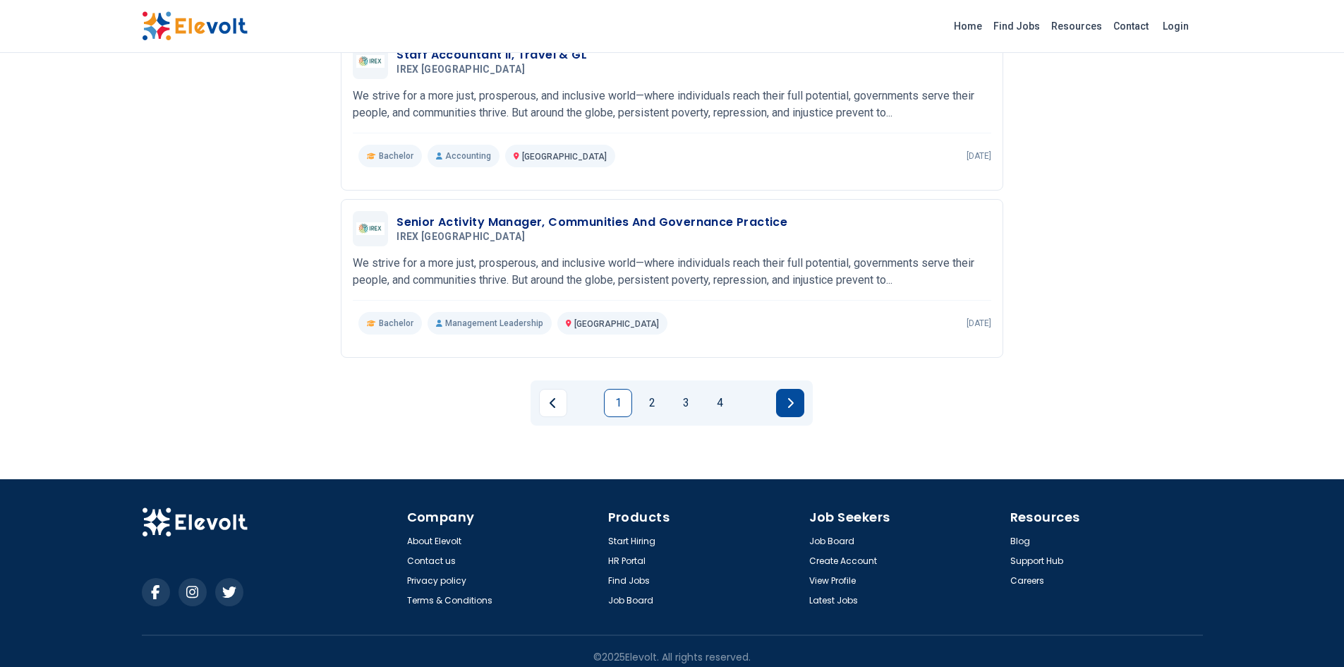  I want to click on p: © 2025 Elevolt. All rights reserved., so click(672, 657).